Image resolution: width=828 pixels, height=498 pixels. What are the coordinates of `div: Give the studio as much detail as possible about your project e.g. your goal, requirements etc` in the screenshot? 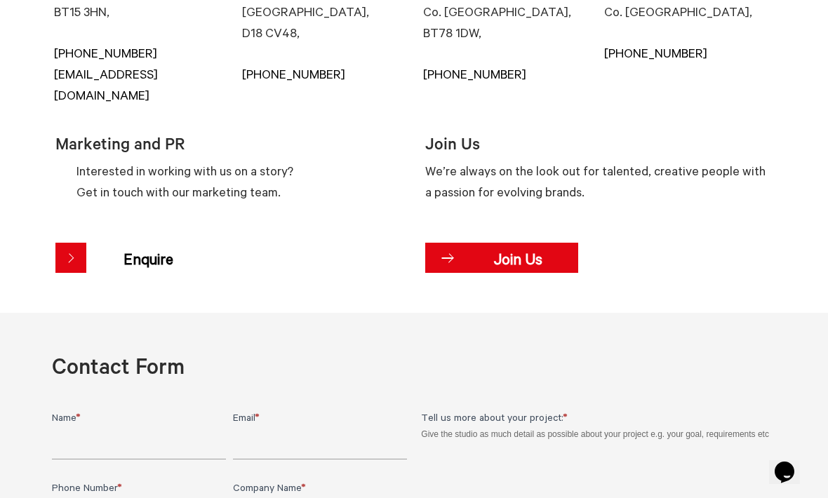 It's located at (599, 434).